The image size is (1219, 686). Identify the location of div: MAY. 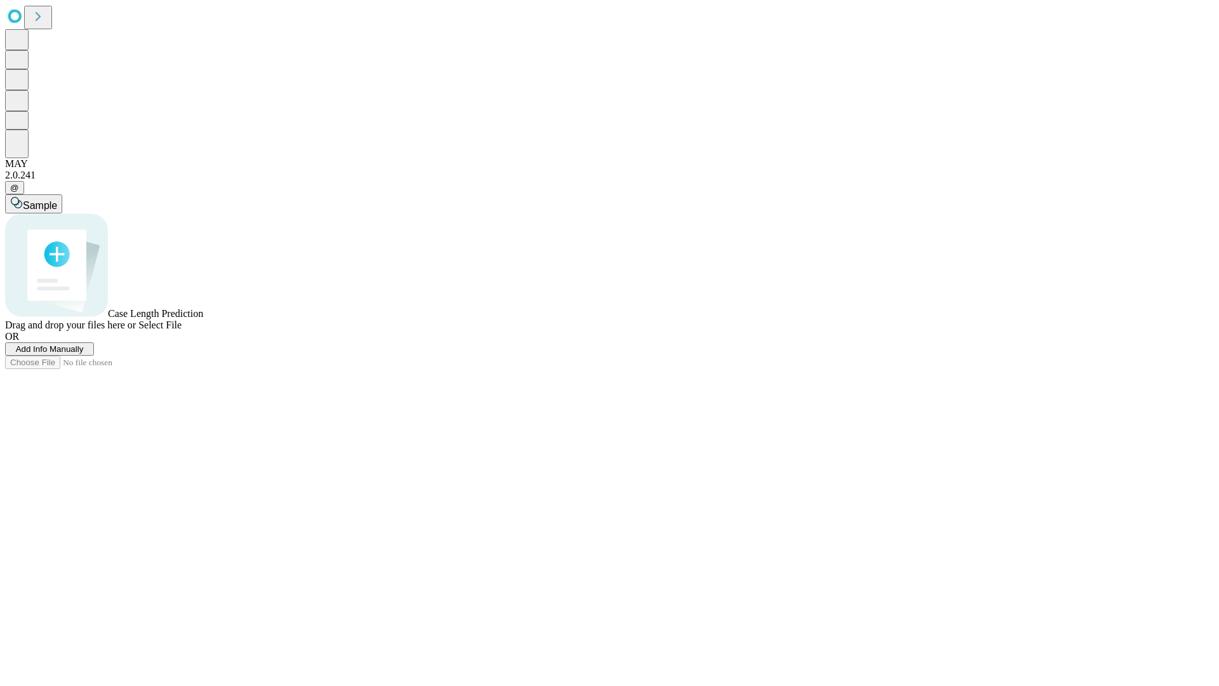
(609, 164).